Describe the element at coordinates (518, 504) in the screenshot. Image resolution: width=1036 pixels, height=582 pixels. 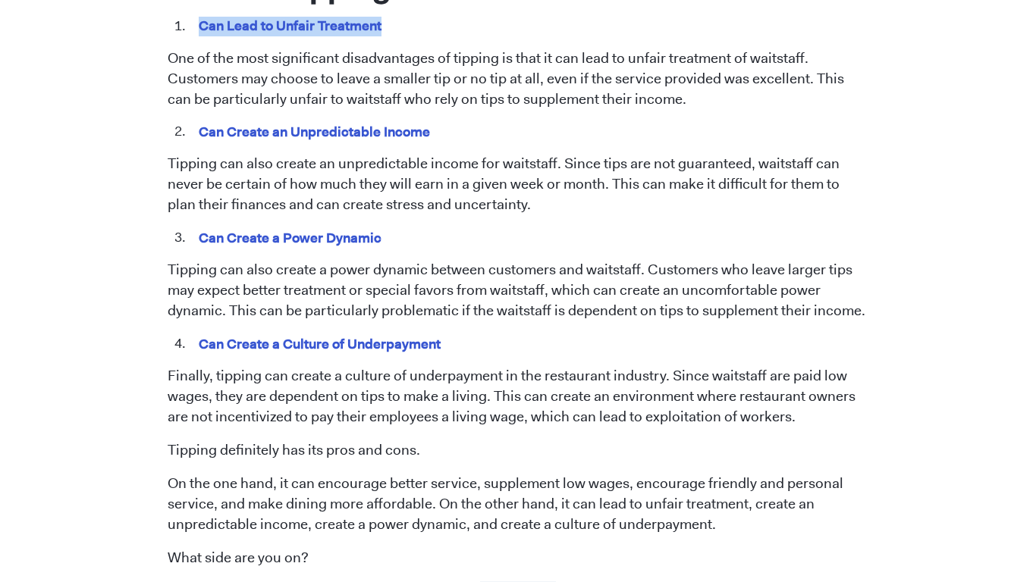
I see `p: On the one hand, it can encourage better service, supplement low wages, encourage friendly and pe...` at that location.